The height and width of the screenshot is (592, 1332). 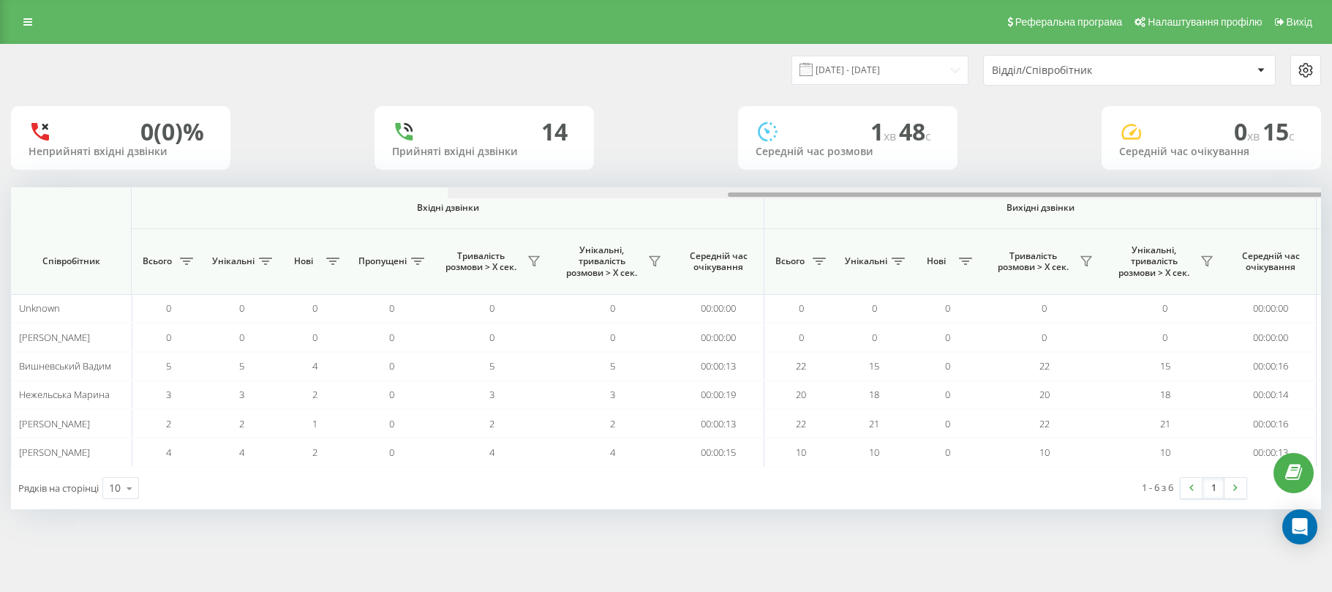 What do you see at coordinates (314, 423) in the screenshot?
I see `span: 1` at bounding box center [314, 423].